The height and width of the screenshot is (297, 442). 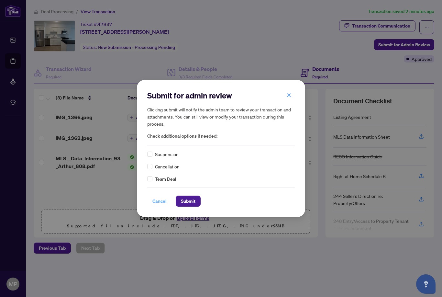 I want to click on span: close, so click(x=289, y=95).